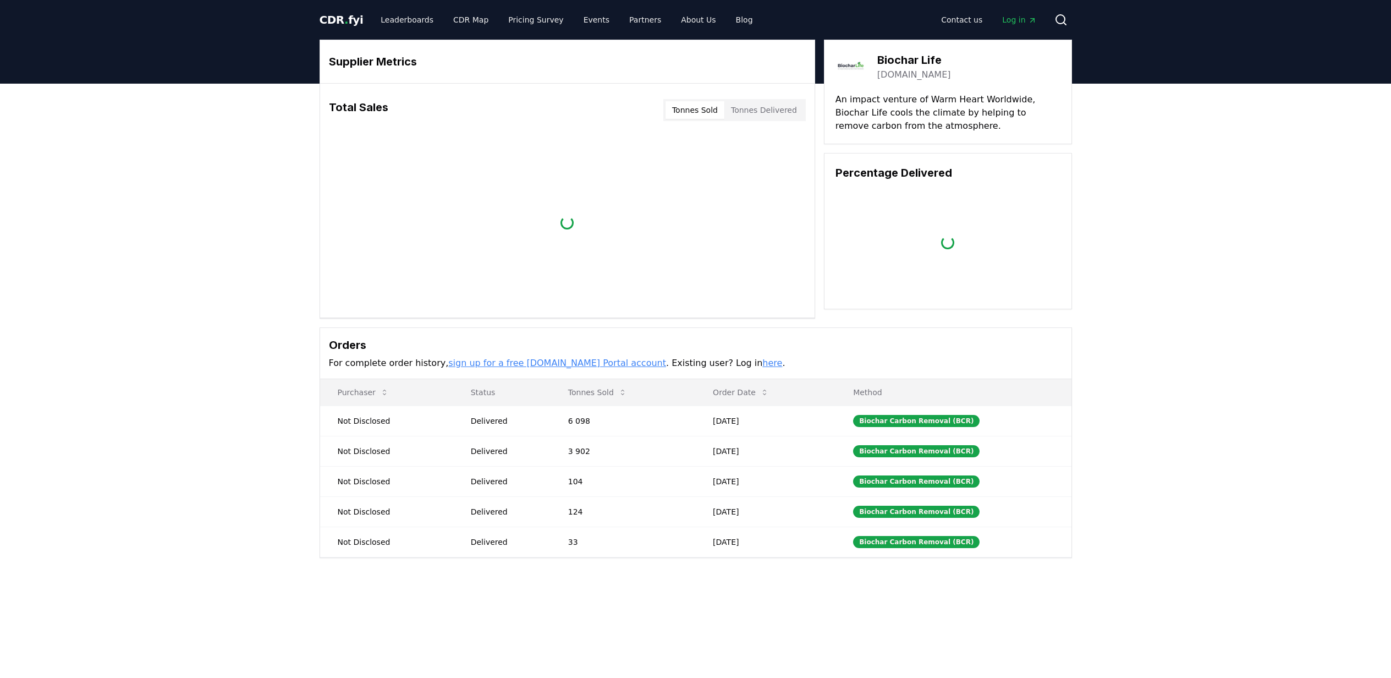  What do you see at coordinates (363, 392) in the screenshot?
I see `button: Purchaser` at bounding box center [363, 392].